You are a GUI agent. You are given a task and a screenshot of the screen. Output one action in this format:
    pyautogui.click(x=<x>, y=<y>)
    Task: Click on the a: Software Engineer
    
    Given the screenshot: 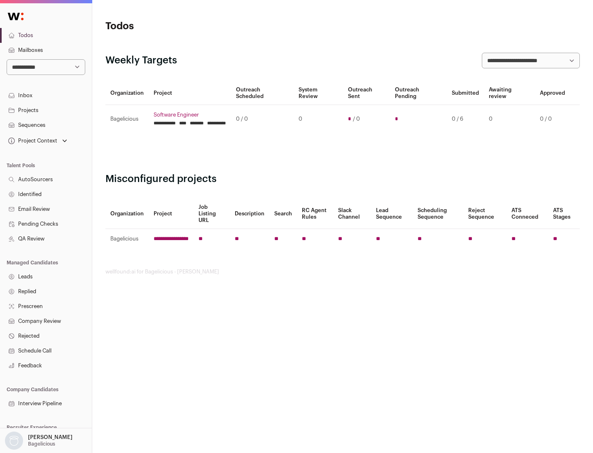 What is the action you would take?
    pyautogui.click(x=190, y=115)
    